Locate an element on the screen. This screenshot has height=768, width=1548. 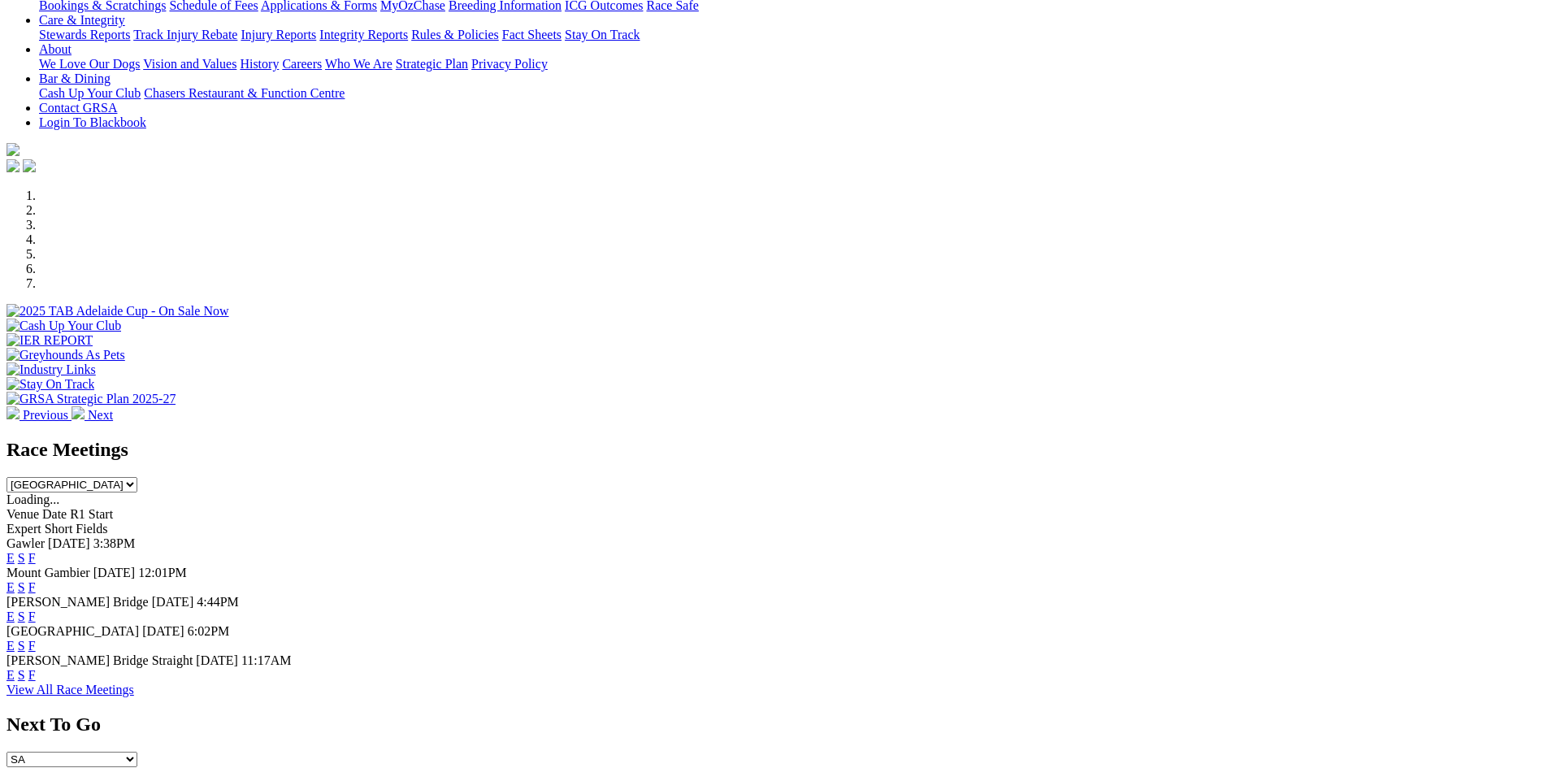
span: Short is located at coordinates (59, 528).